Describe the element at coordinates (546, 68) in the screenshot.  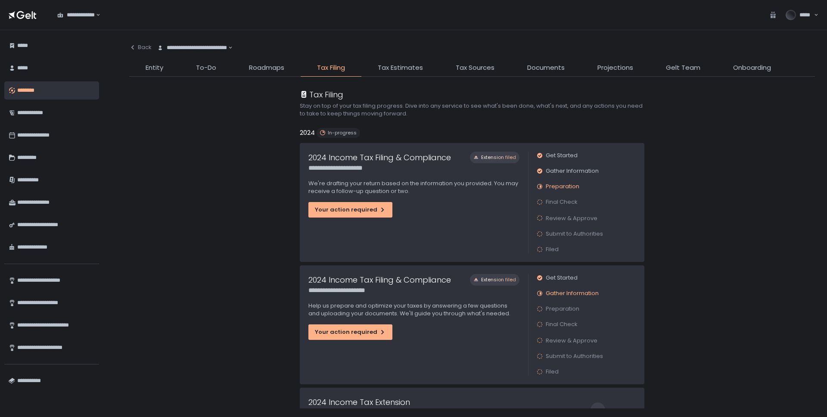
I see `span: Documents` at that location.